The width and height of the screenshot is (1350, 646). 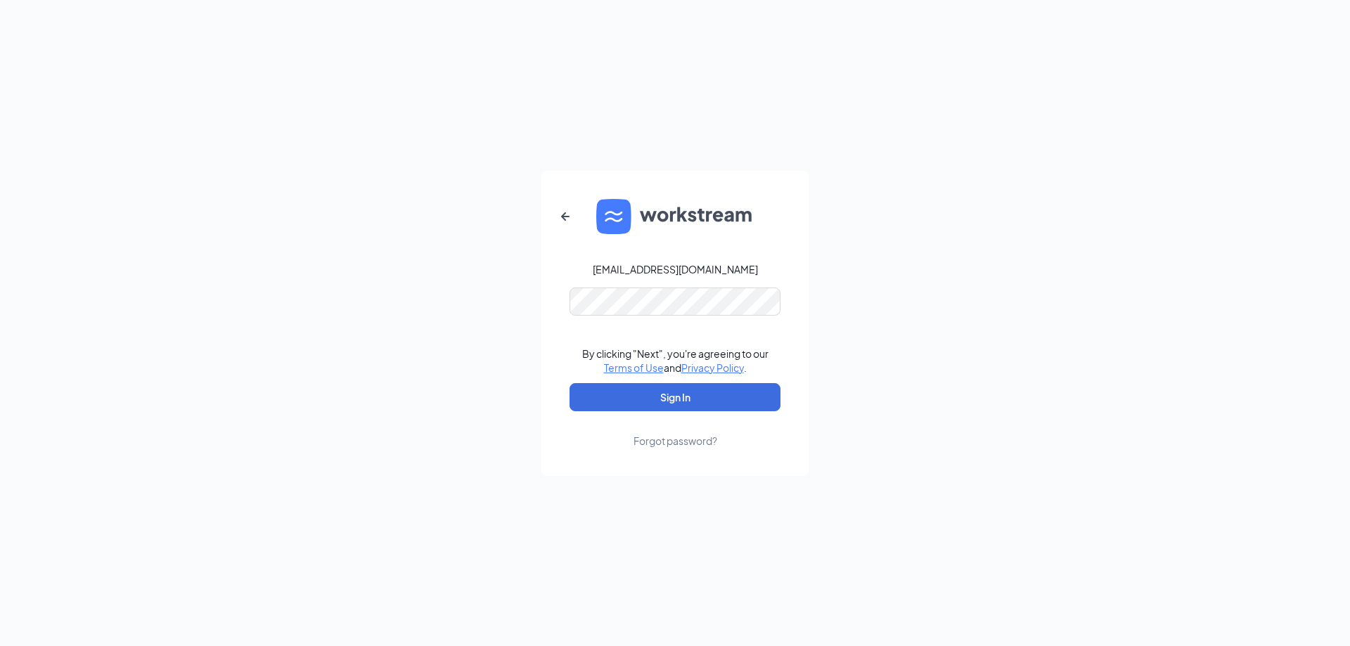 I want to click on button: ArrowLeftNew, so click(x=565, y=217).